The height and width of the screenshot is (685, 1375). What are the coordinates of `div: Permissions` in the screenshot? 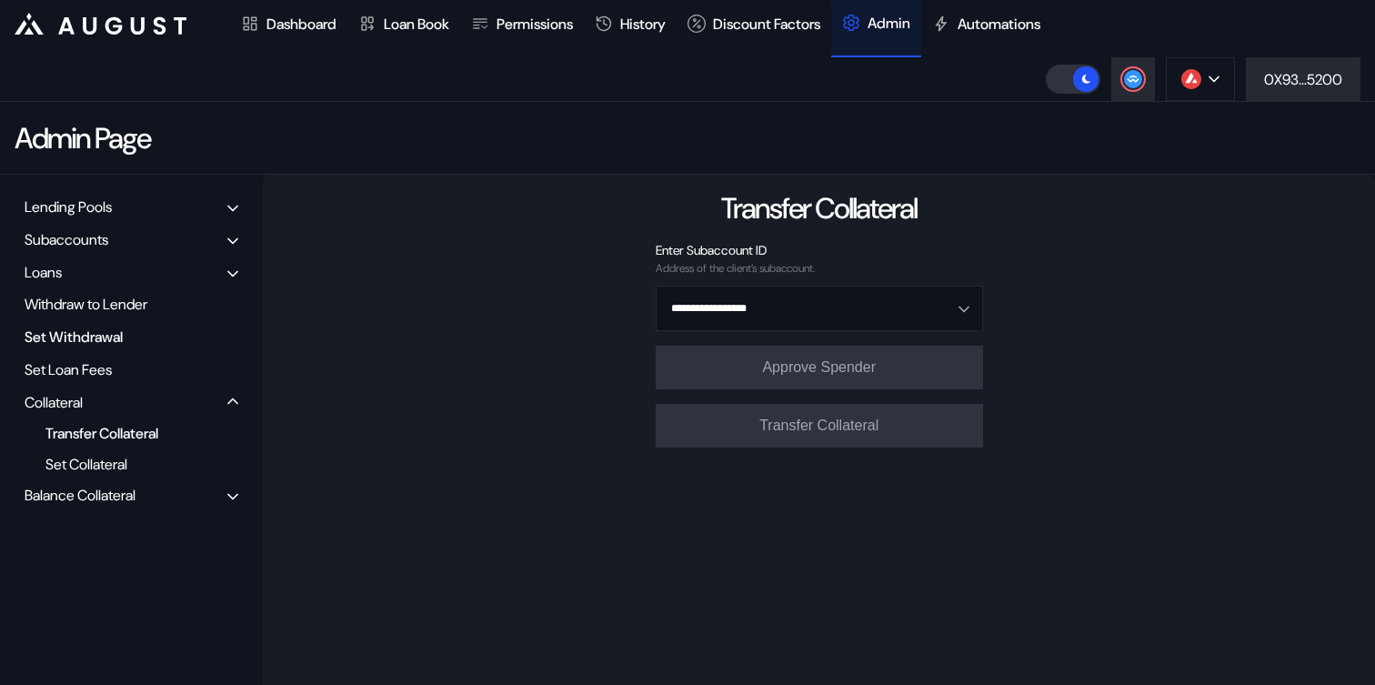 It's located at (535, 24).